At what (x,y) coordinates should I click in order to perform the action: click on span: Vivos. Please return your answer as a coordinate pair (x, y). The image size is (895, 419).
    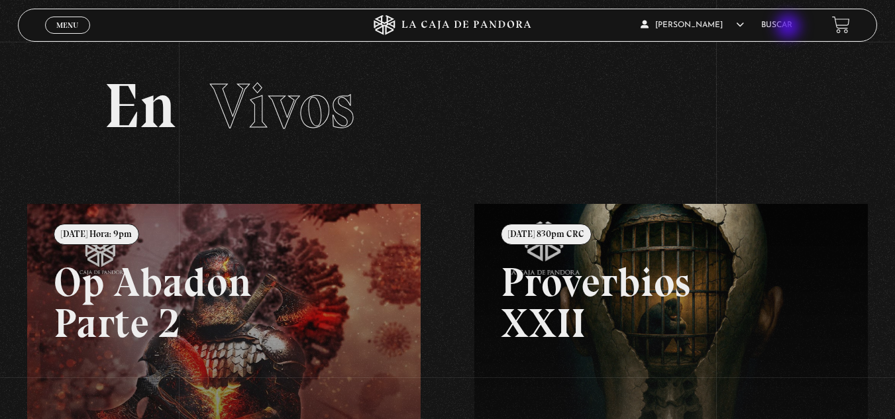
    Looking at the image, I should click on (282, 106).